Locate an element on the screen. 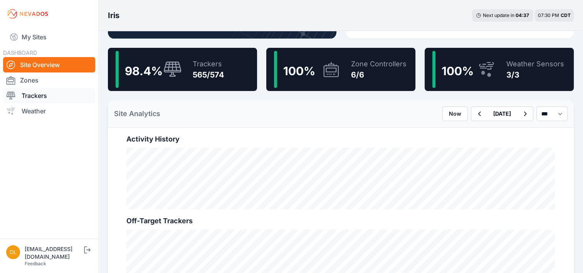 Image resolution: width=583 pixels, height=273 pixels. div: Zone Controllers is located at coordinates (379, 64).